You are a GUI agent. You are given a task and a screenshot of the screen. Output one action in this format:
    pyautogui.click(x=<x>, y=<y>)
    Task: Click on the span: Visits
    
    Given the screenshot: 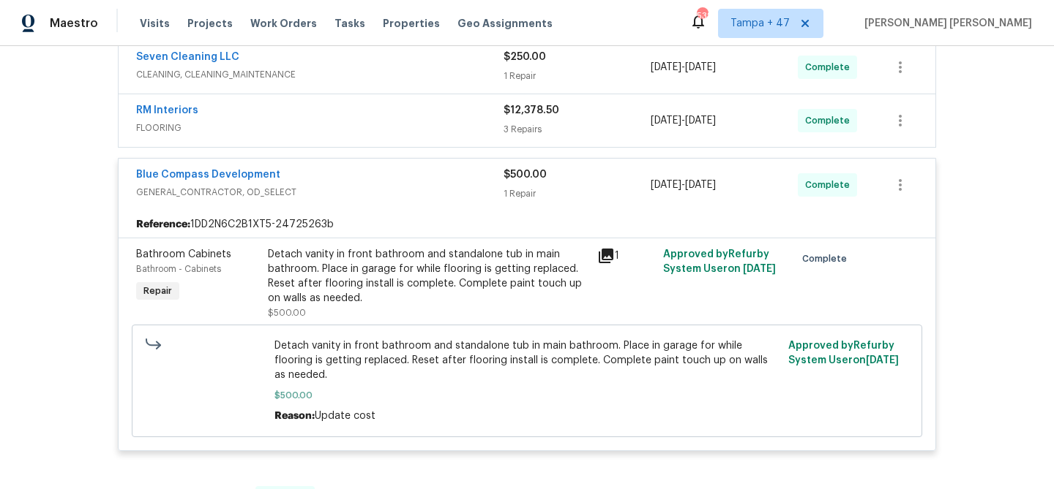 What is the action you would take?
    pyautogui.click(x=154, y=23)
    